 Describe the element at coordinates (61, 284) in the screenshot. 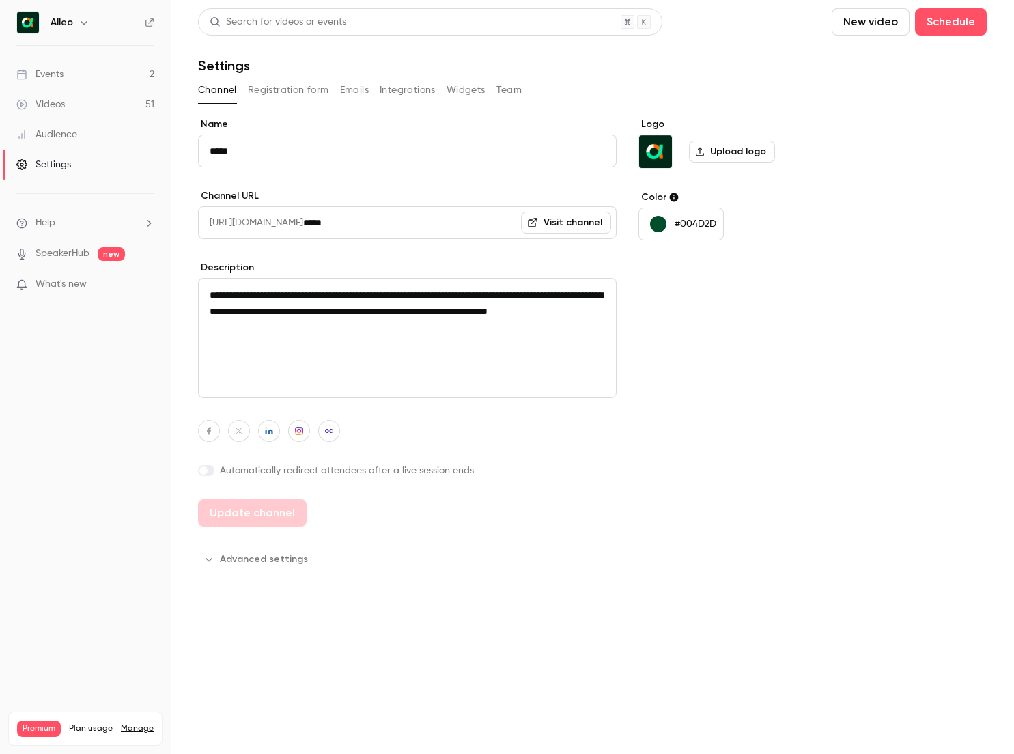

I see `span: What's new` at that location.